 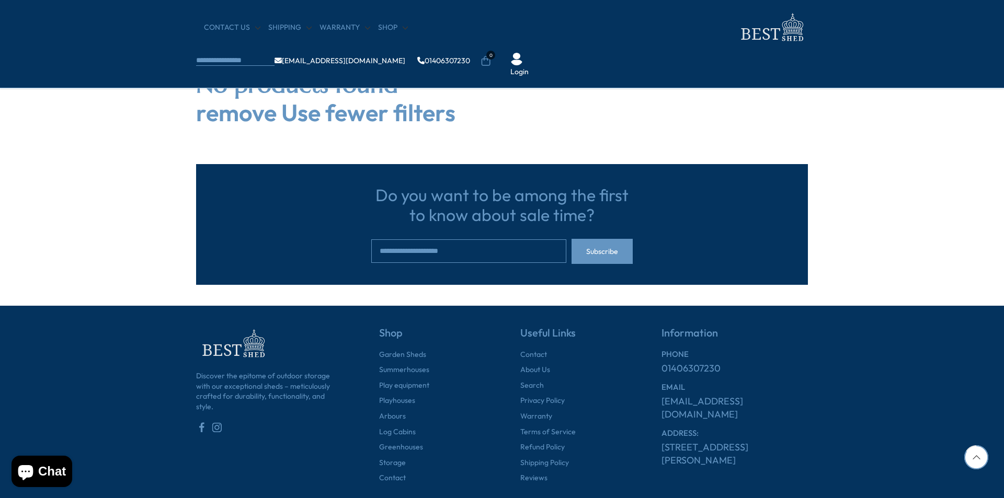 I want to click on a: About Us, so click(x=535, y=370).